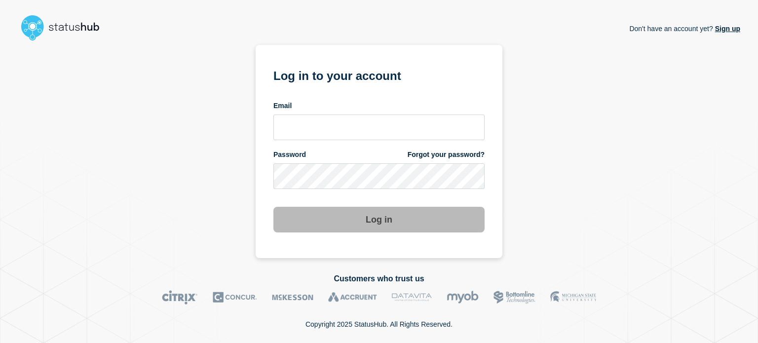 The height and width of the screenshot is (343, 758). Describe the element at coordinates (446, 154) in the screenshot. I see `a: Forgot your password?` at that location.